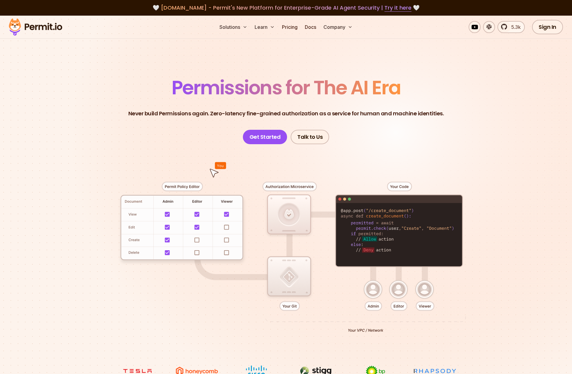  What do you see at coordinates (338, 27) in the screenshot?
I see `button: Company` at bounding box center [338, 27].